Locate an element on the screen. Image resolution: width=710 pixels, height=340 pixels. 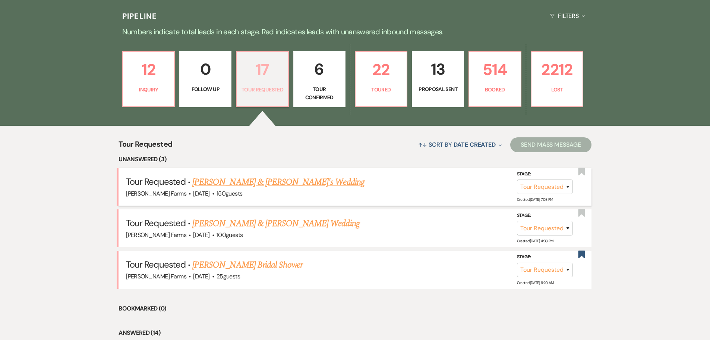
a: 2212Lost is located at coordinates (558, 79).